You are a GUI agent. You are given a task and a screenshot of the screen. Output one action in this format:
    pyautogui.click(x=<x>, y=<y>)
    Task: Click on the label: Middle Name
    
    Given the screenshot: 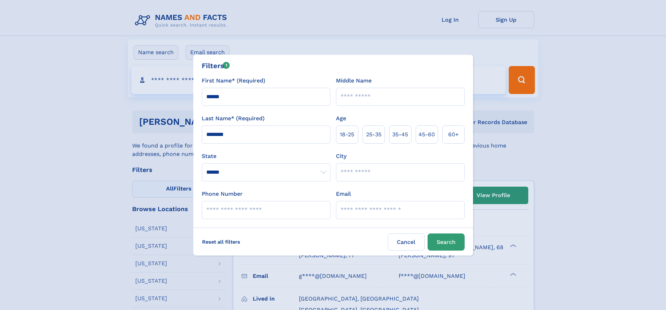 What is the action you would take?
    pyautogui.click(x=354, y=81)
    